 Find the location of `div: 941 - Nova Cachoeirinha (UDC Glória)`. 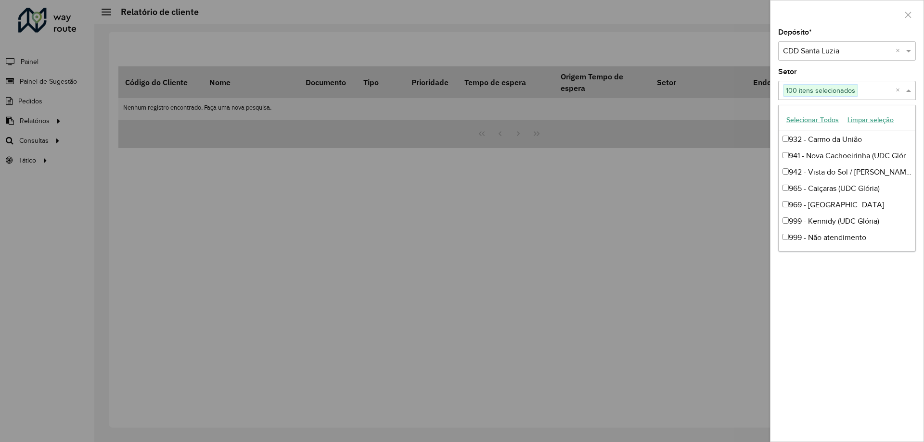

div: 941 - Nova Cachoeirinha (UDC Glória) is located at coordinates (847, 156).